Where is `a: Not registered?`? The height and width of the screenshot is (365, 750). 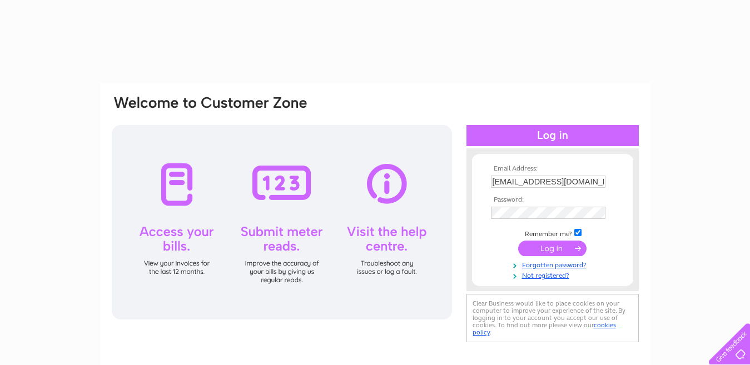 a: Not registered? is located at coordinates (554, 275).